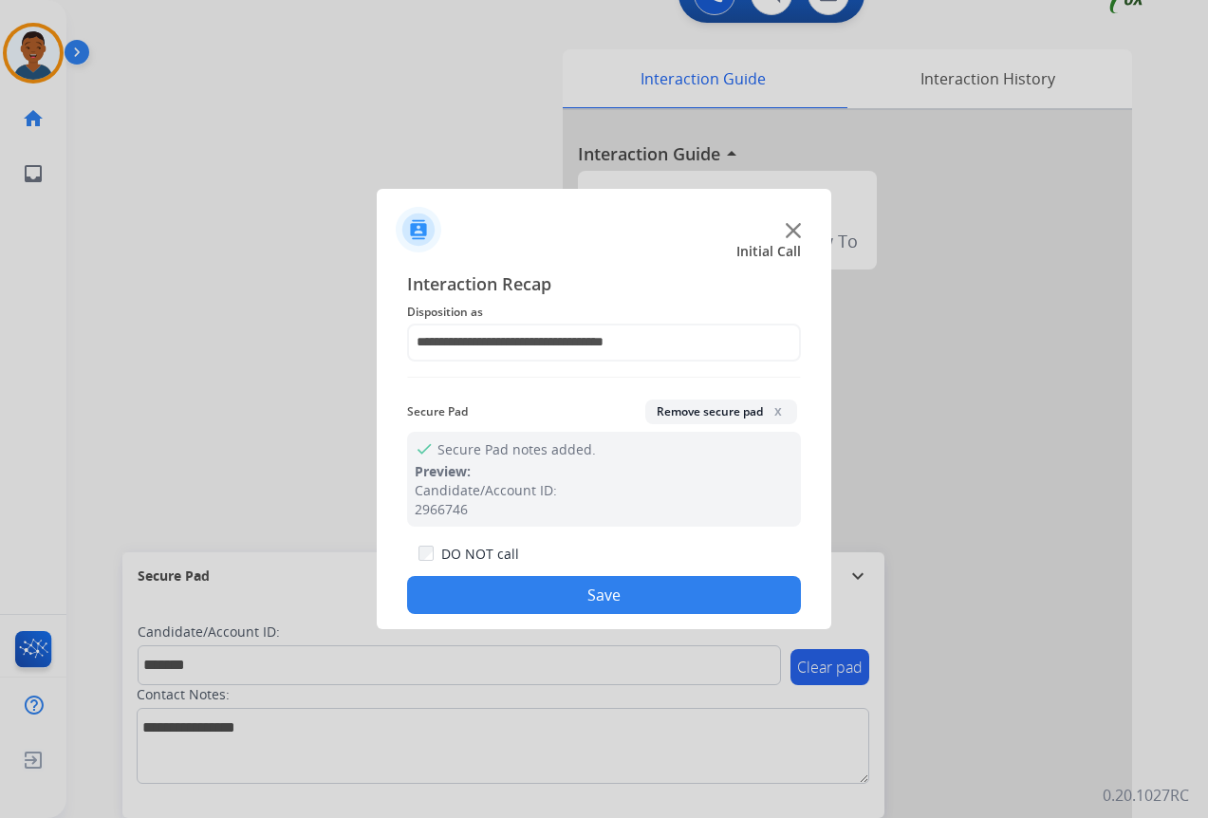 This screenshot has width=1208, height=818. I want to click on div: Candidate/Account ID: 2966746, so click(604, 500).